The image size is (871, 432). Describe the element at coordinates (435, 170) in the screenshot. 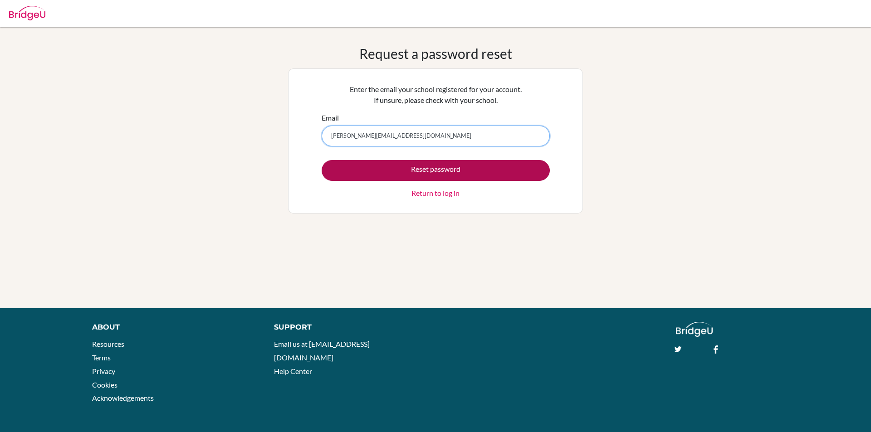

I see `button: Reset password` at that location.